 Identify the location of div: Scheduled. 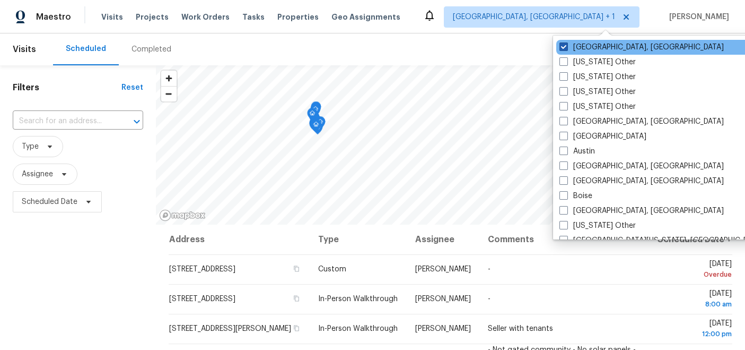
(86, 49).